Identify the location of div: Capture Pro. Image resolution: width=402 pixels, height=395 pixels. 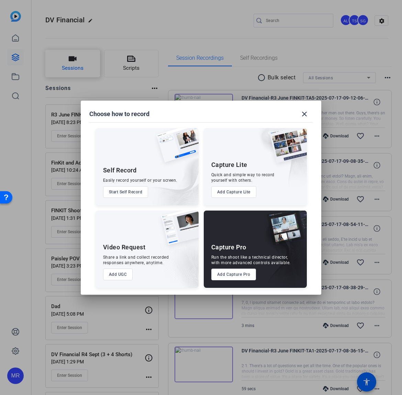
(229, 247).